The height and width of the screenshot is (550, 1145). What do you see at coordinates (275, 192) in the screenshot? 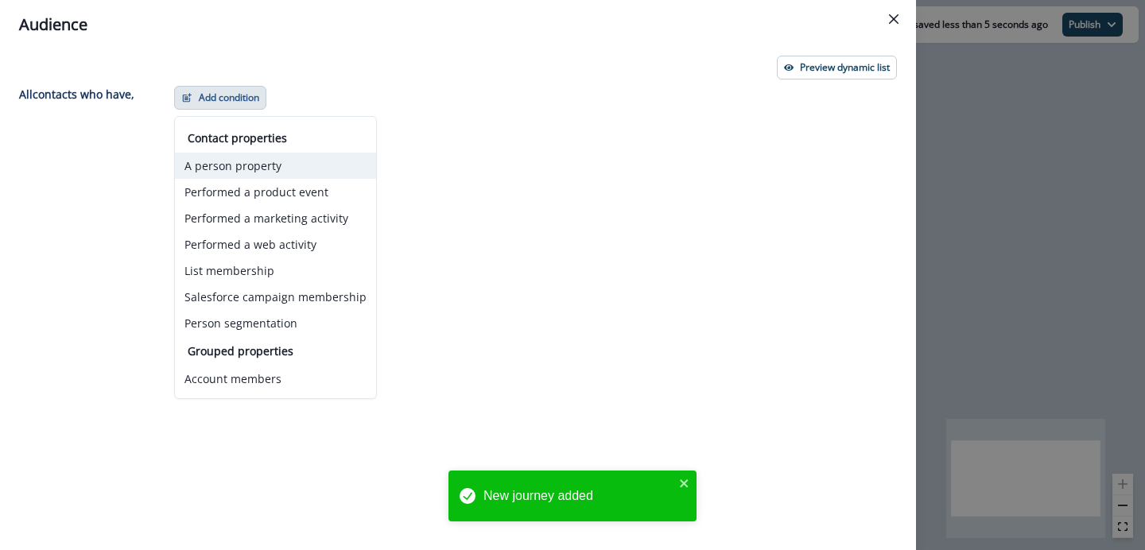
I see `button: Performed a product event` at bounding box center [275, 192].